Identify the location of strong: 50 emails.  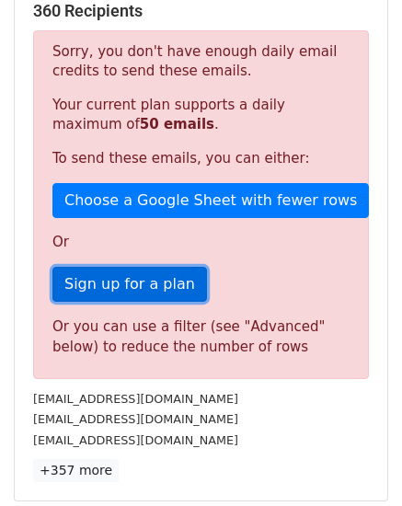
(177, 124).